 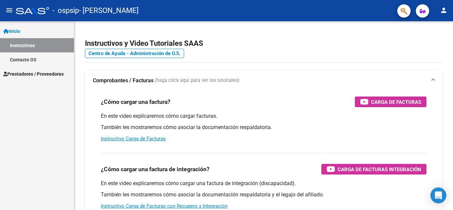 What do you see at coordinates (264, 127) in the screenshot?
I see `p: También les mostraremos cómo asociar la documentación respaldatoria.` at bounding box center [264, 127].